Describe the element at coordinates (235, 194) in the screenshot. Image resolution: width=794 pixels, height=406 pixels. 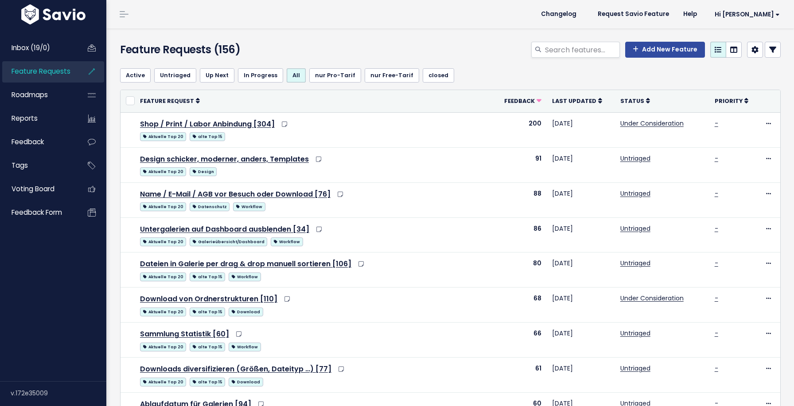
I see `a: Name / E-Mail / AGB vor Besuch oder Download [76]` at that location.